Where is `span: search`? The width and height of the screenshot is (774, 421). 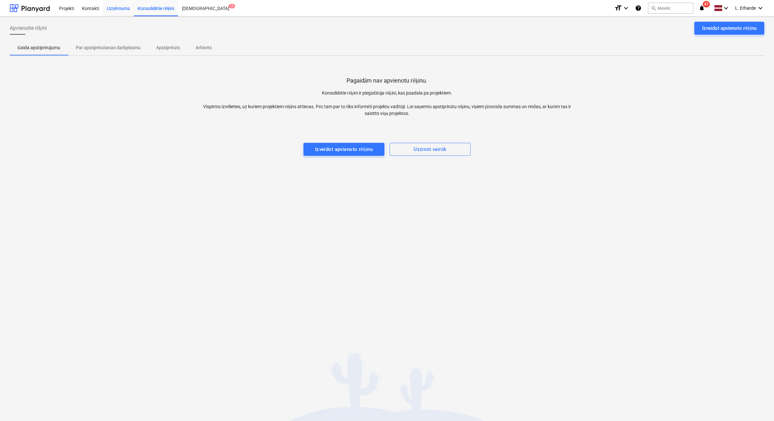
span: search is located at coordinates (654, 8).